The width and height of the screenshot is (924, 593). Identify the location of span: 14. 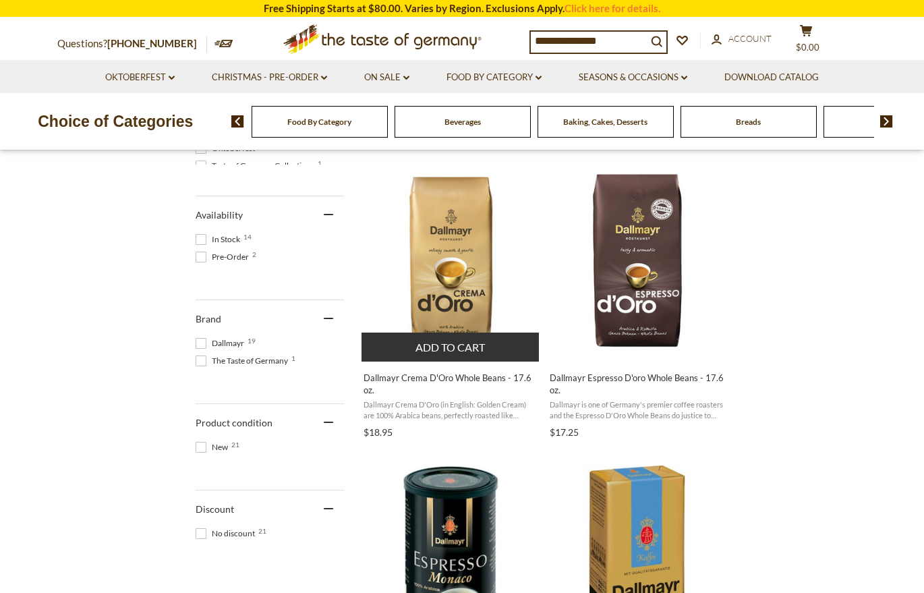
(248, 237).